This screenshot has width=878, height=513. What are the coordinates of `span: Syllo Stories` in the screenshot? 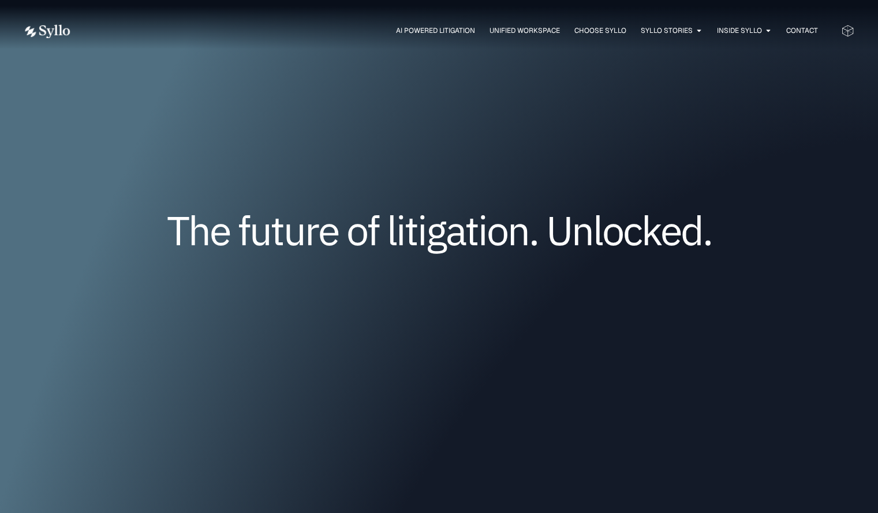 It's located at (667, 31).